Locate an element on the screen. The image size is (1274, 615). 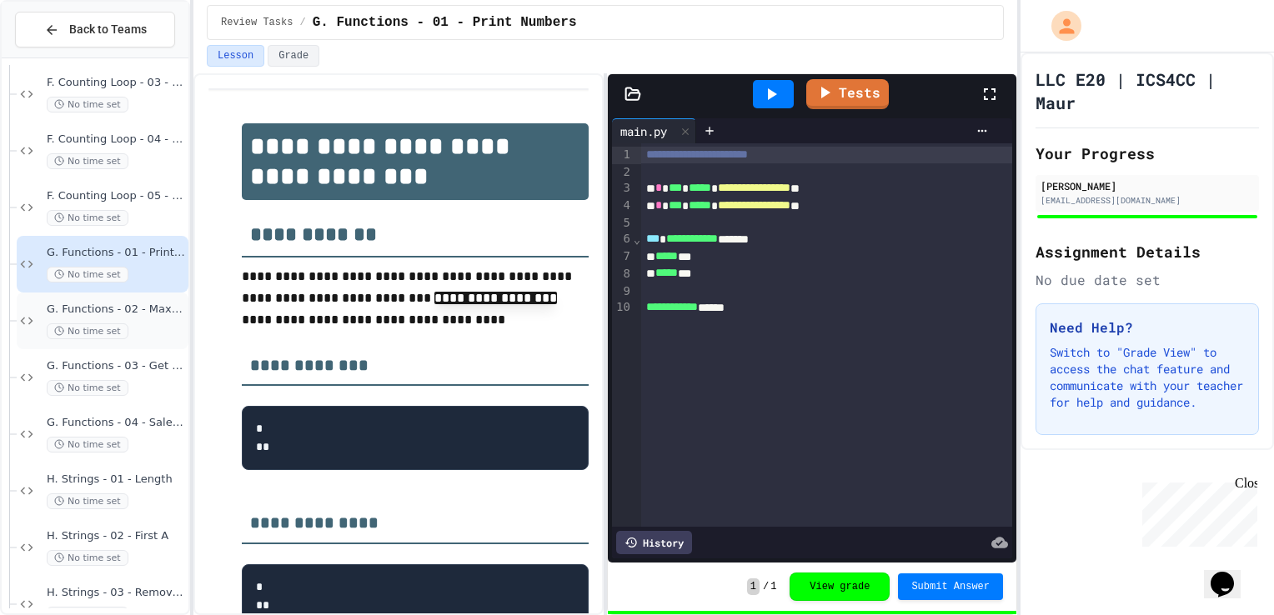
h1: LLC E20 | ICS4CC | Maur is located at coordinates (1147, 91).